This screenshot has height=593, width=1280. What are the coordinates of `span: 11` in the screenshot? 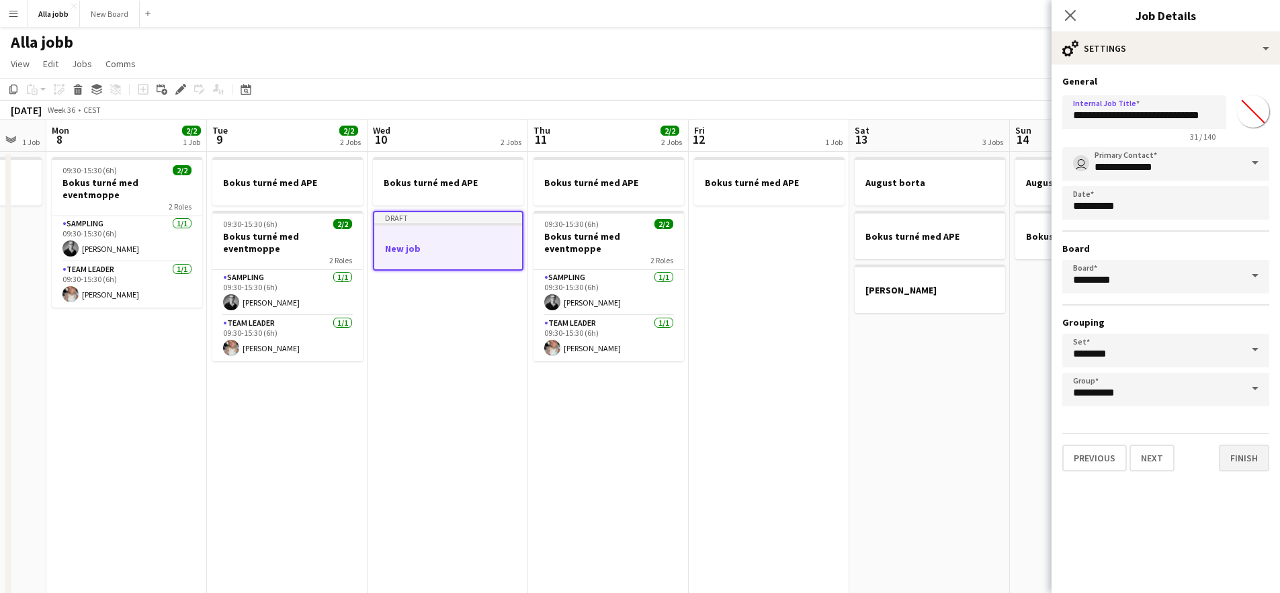 It's located at (541, 139).